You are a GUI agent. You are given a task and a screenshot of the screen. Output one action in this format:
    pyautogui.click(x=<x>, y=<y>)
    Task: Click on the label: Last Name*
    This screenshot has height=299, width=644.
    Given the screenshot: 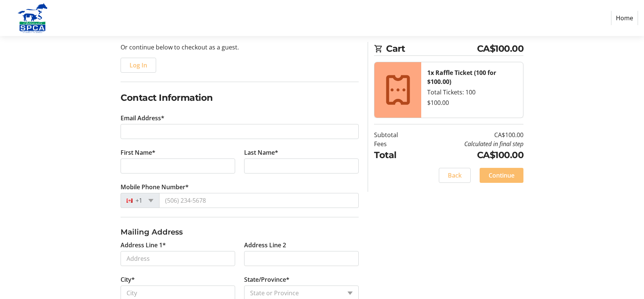 What is the action you would take?
    pyautogui.click(x=261, y=152)
    